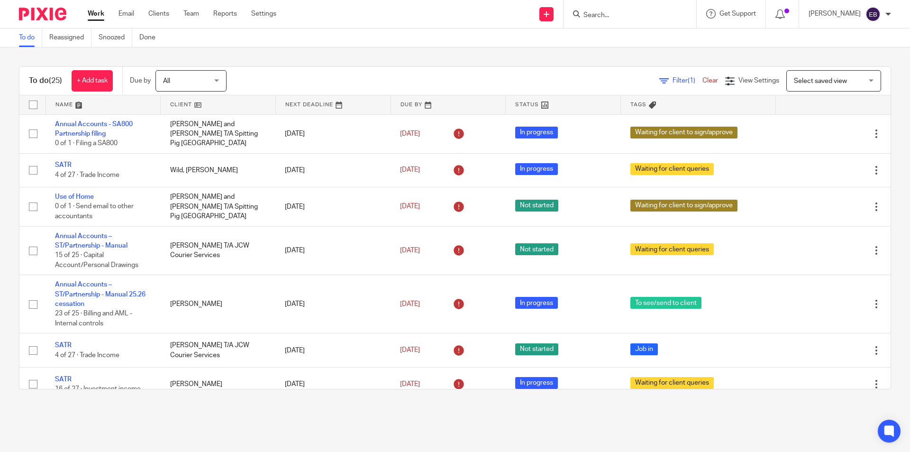 Image resolution: width=910 pixels, height=452 pixels. Describe the element at coordinates (625, 16) in the screenshot. I see `input: Search` at that location.